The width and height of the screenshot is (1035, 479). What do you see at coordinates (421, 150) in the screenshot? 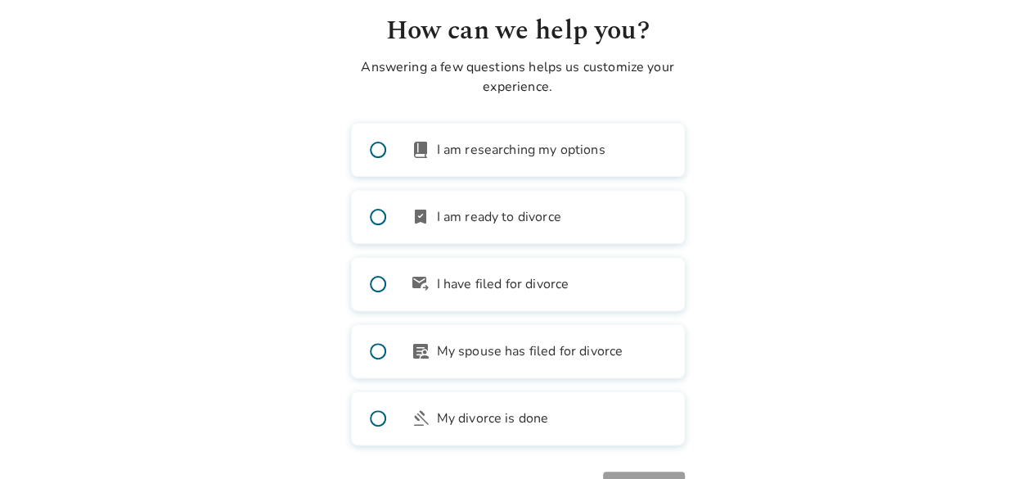
I see `span: book_2` at bounding box center [421, 150].